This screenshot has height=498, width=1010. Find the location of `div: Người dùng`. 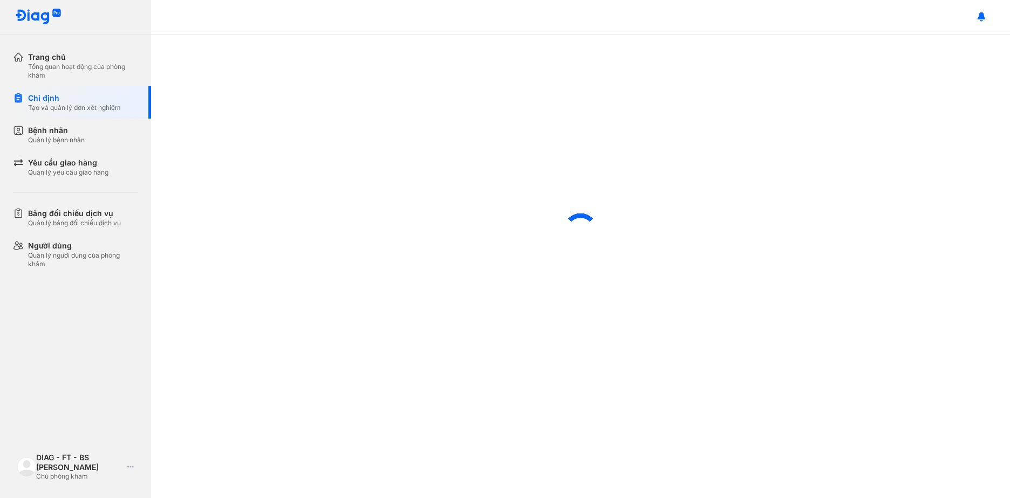

div: Người dùng is located at coordinates (83, 246).